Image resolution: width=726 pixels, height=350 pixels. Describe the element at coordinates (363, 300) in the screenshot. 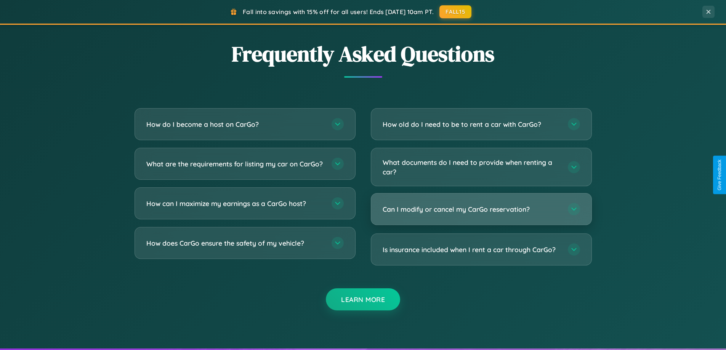

I see `button: Learn More` at that location.